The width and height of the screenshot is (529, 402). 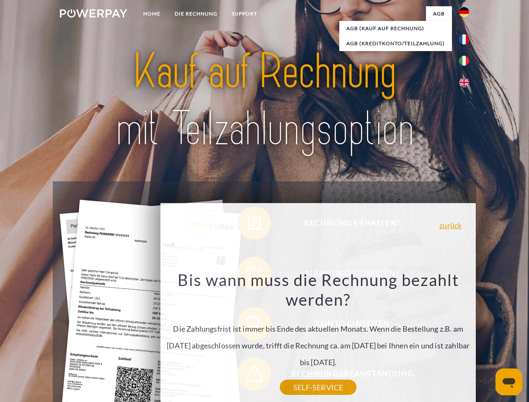 What do you see at coordinates (464, 61) in the screenshot?
I see `img: it` at bounding box center [464, 61].